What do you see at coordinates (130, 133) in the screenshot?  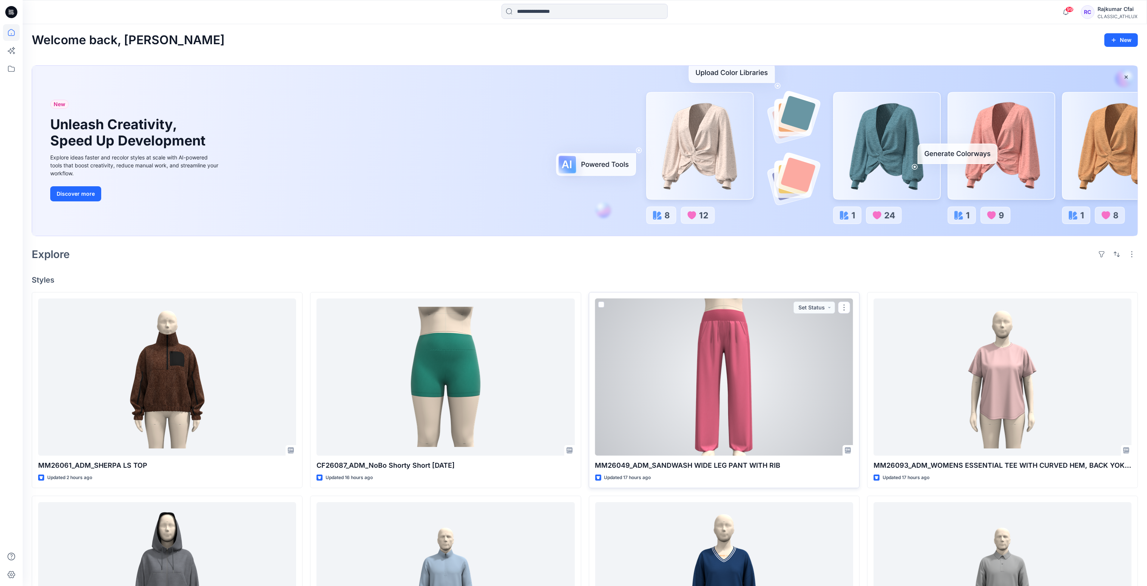 I see `h1: Unleash Creativity, Speed Up Development` at bounding box center [130, 133].